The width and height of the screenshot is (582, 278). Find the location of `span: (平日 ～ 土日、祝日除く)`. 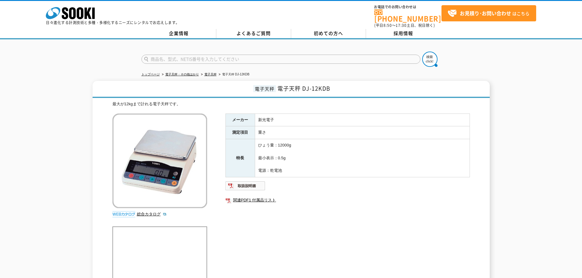

span: (平日 ～ 土日、祝日除く) is located at coordinates (404, 25).